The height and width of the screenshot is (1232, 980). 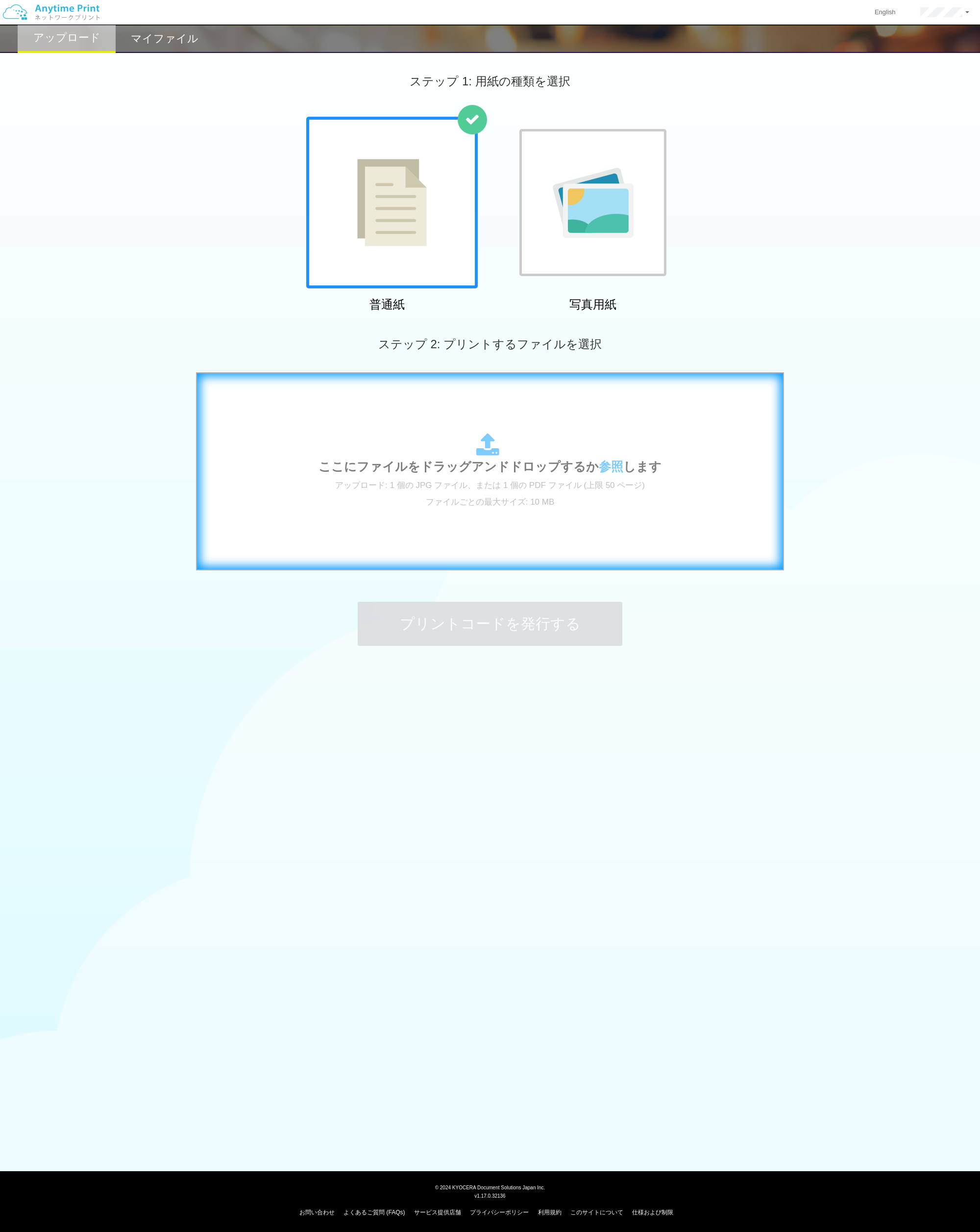 What do you see at coordinates (550, 1212) in the screenshot?
I see `a: 利用規約` at bounding box center [550, 1212].